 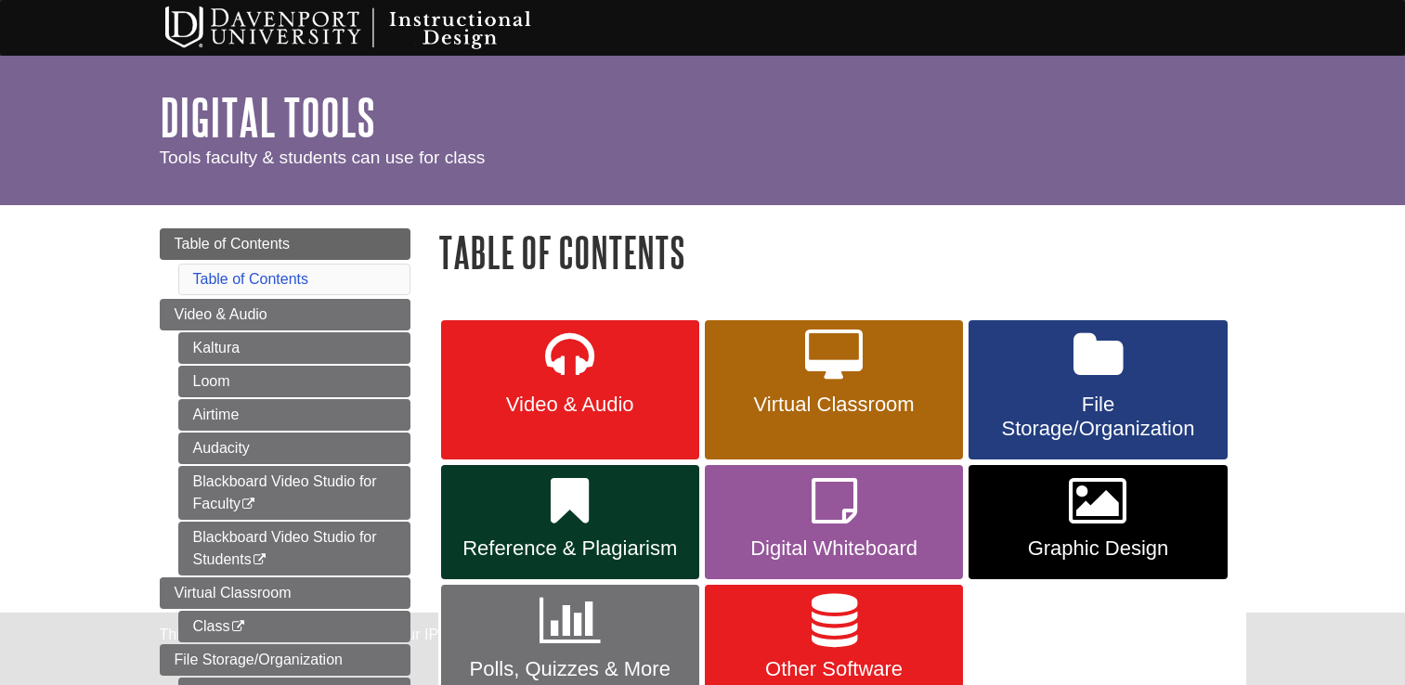 What do you see at coordinates (373, 28) in the screenshot?
I see `img: Davenport University Instructional Design` at bounding box center [373, 28].